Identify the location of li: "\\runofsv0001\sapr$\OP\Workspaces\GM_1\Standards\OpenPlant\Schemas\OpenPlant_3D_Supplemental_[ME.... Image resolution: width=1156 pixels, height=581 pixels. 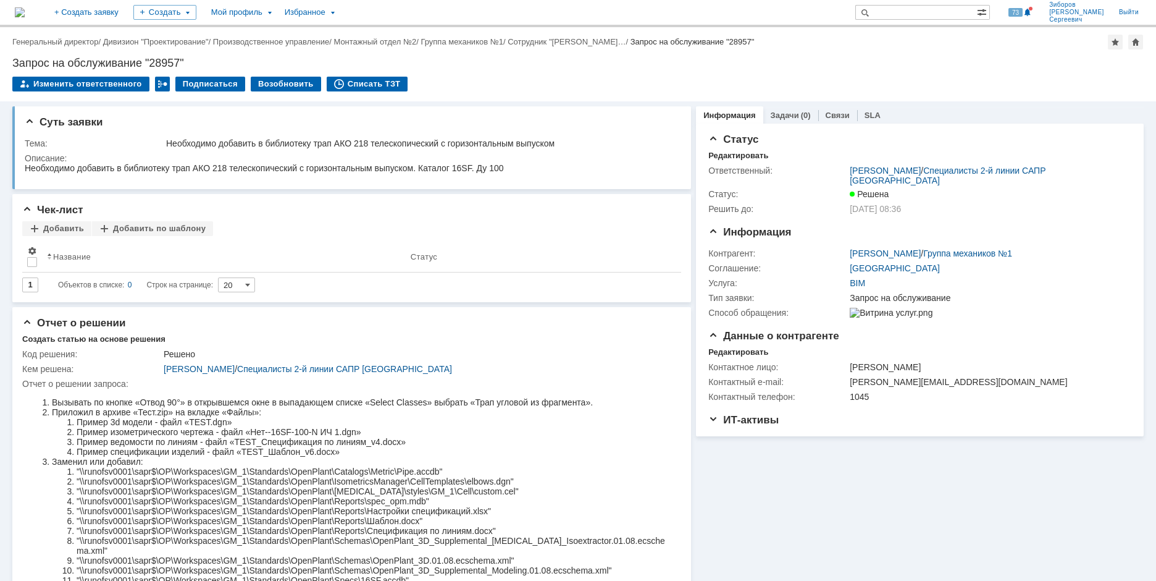
(348, 157).